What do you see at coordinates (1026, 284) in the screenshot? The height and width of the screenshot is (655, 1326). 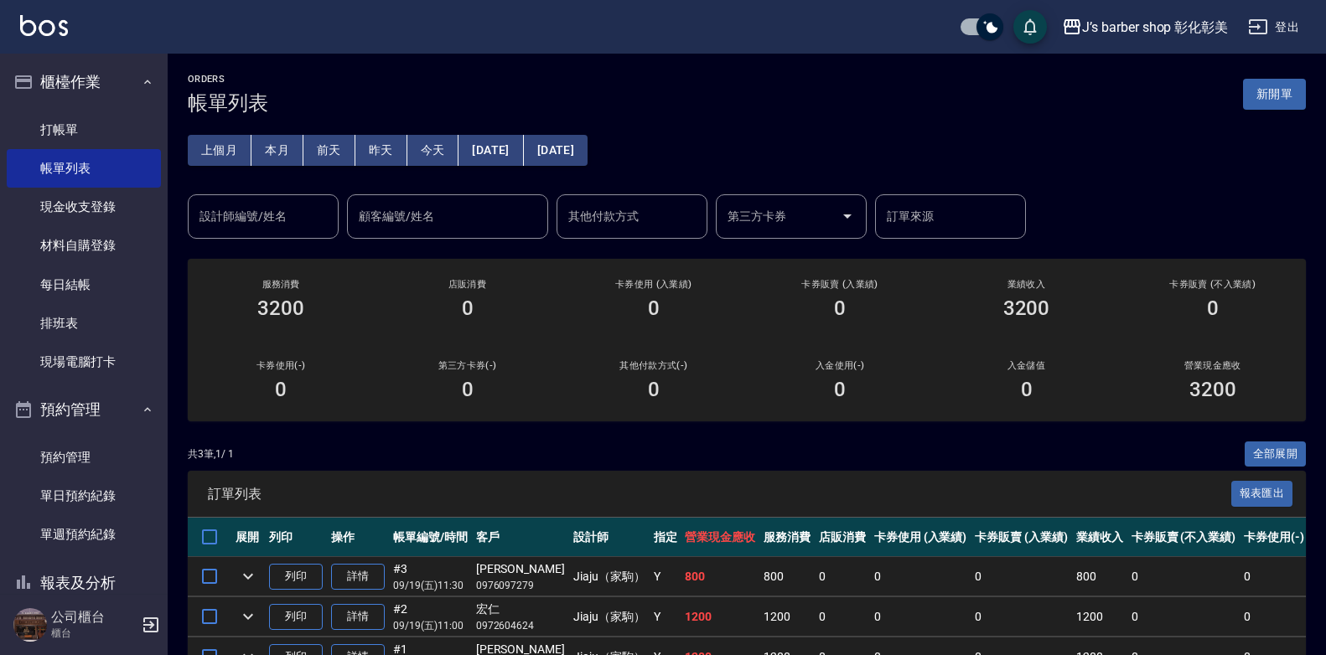 I see `h2: 業績收入` at bounding box center [1026, 284].